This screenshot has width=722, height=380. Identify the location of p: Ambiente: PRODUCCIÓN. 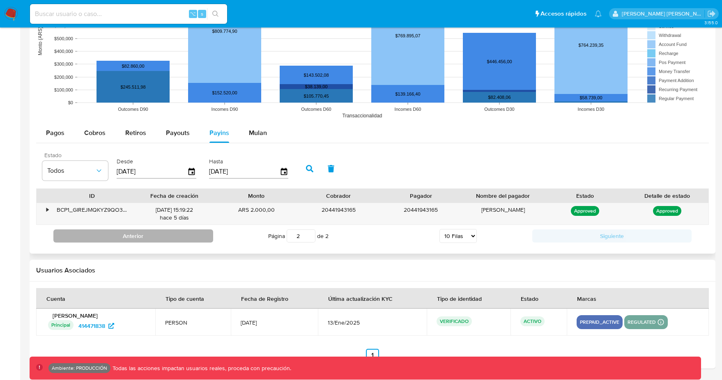
(79, 368).